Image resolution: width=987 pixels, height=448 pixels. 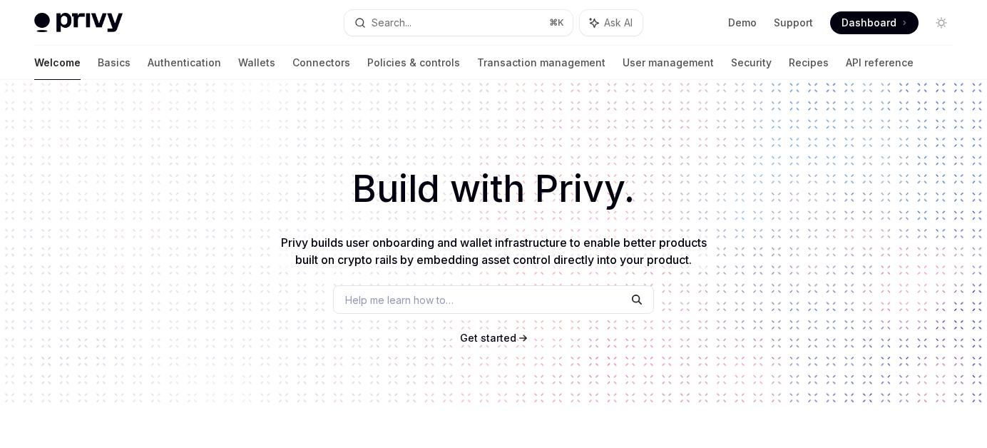 I want to click on a: Wallets, so click(x=257, y=63).